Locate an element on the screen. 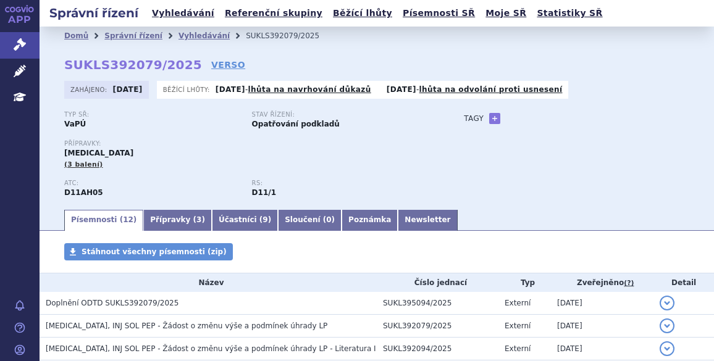  td: SUKL395094/2025 is located at coordinates (437, 303).